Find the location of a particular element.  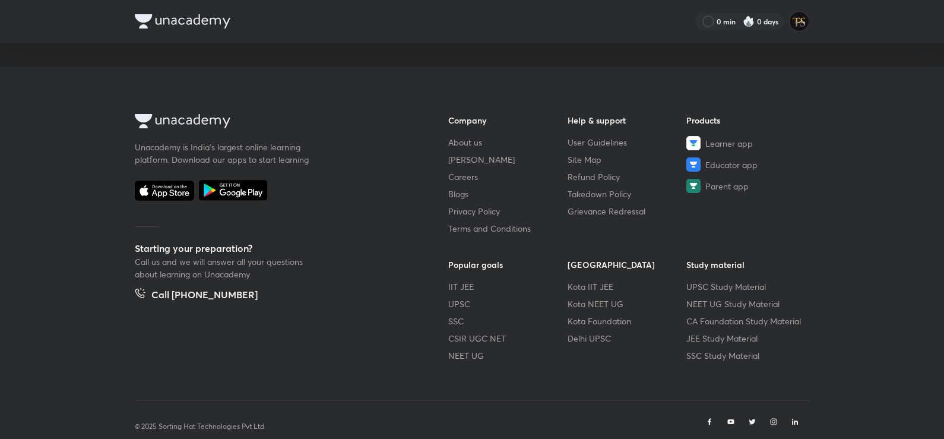

img: streak is located at coordinates (749, 21).